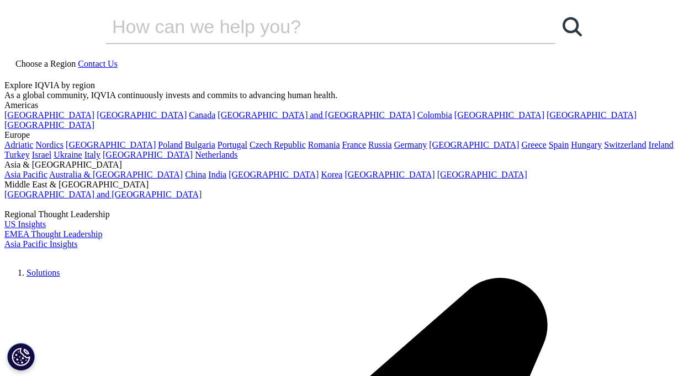 The image size is (694, 376). I want to click on a: Portugal, so click(232, 145).